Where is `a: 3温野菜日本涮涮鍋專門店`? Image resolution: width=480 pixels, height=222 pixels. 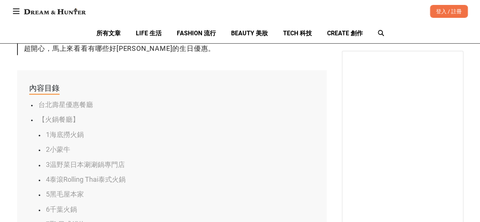 a: 3温野菜日本涮涮鍋專門店 is located at coordinates (85, 164).